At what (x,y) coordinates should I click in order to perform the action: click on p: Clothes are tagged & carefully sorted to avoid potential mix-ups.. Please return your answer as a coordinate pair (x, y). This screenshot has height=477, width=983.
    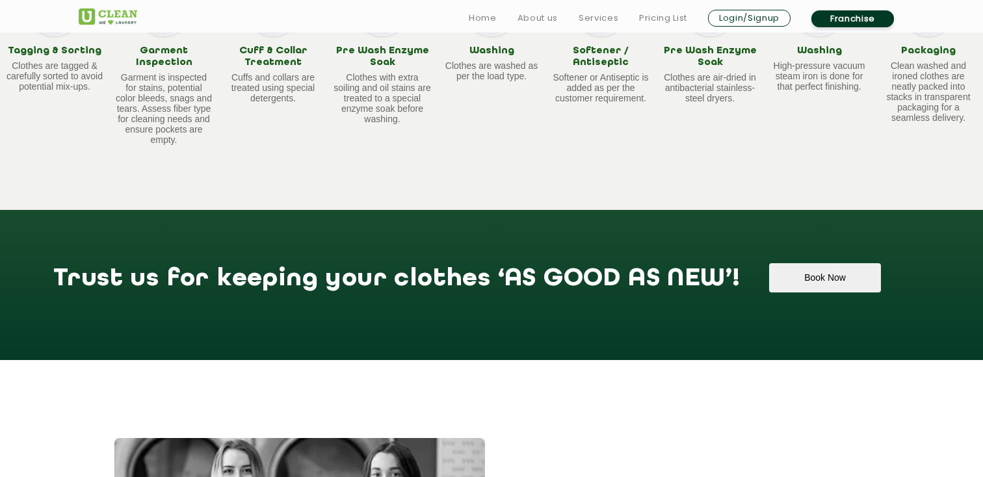
    Looking at the image, I should click on (55, 76).